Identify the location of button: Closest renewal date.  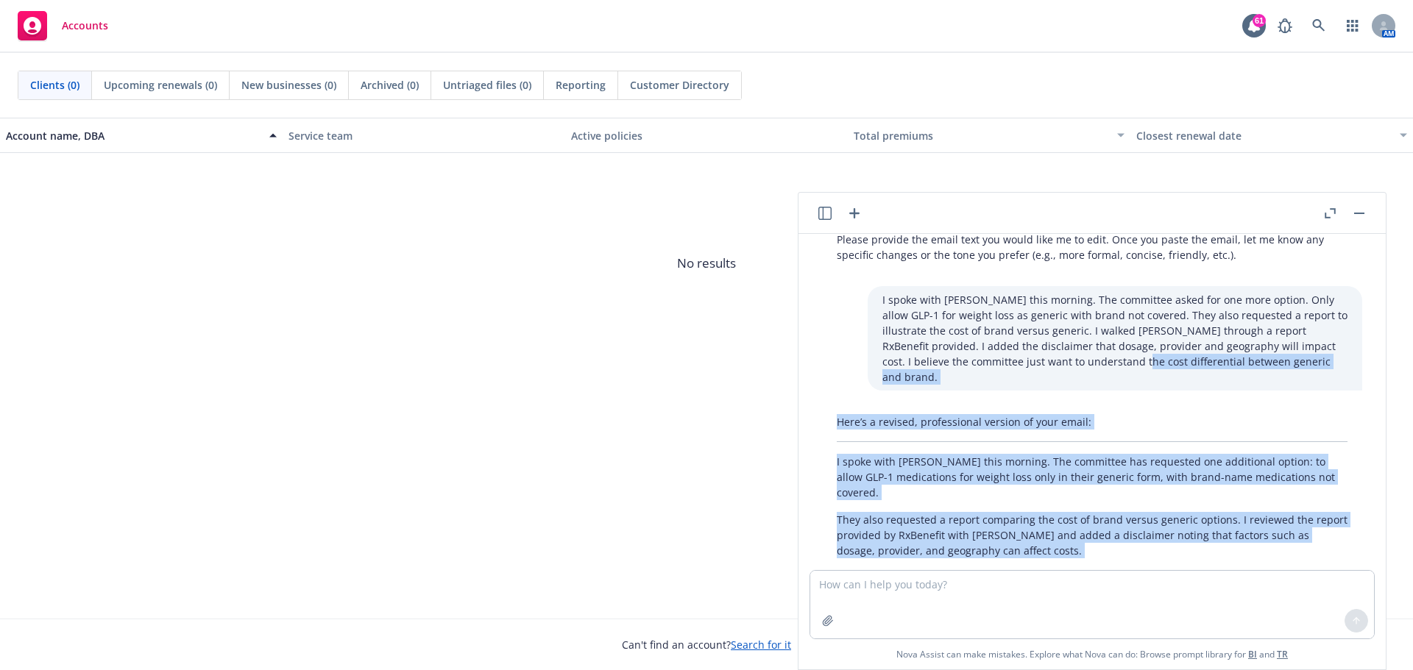
(1271, 135).